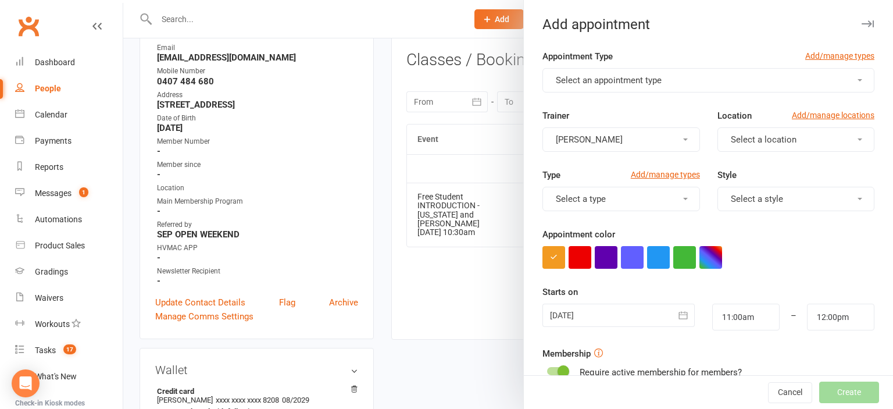 This screenshot has height=409, width=893. Describe the element at coordinates (53, 193) in the screenshot. I see `div: Messages` at that location.